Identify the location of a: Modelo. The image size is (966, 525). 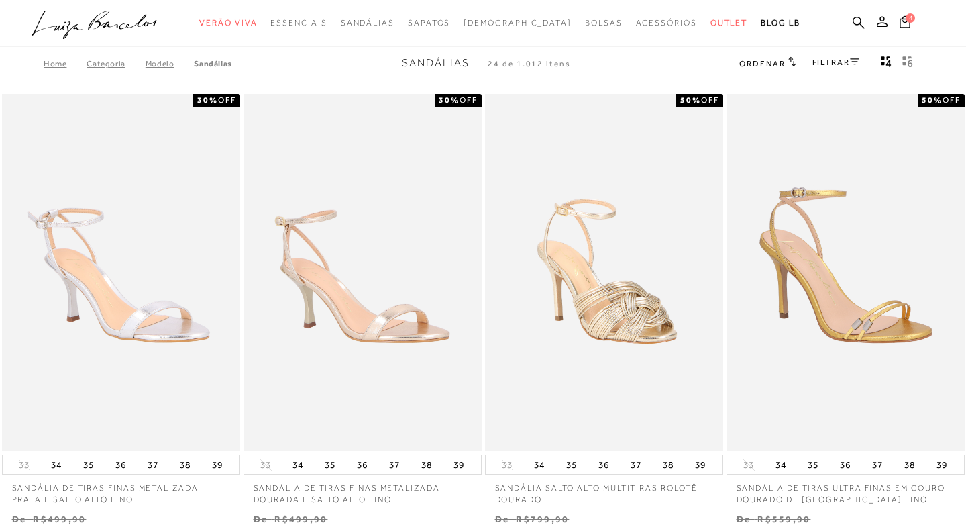
(170, 64).